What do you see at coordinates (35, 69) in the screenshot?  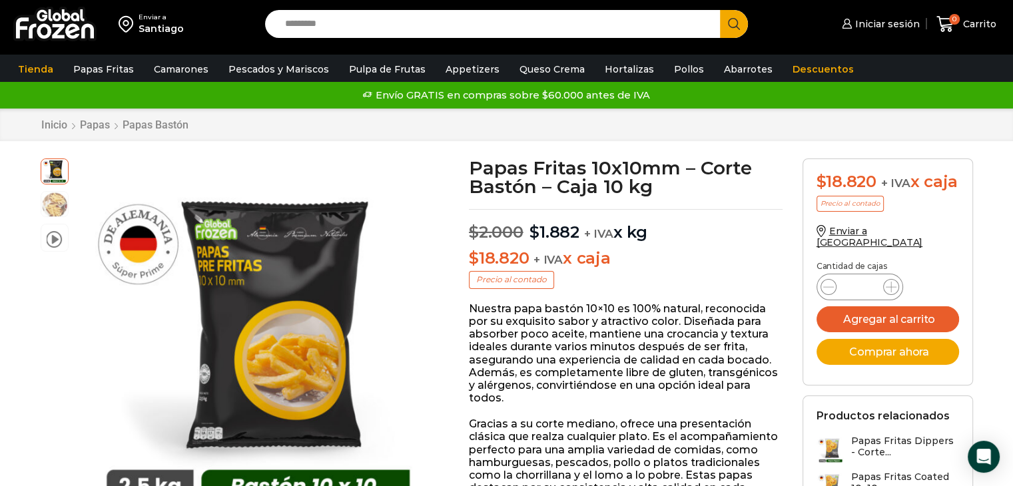 I see `a: Tienda` at bounding box center [35, 69].